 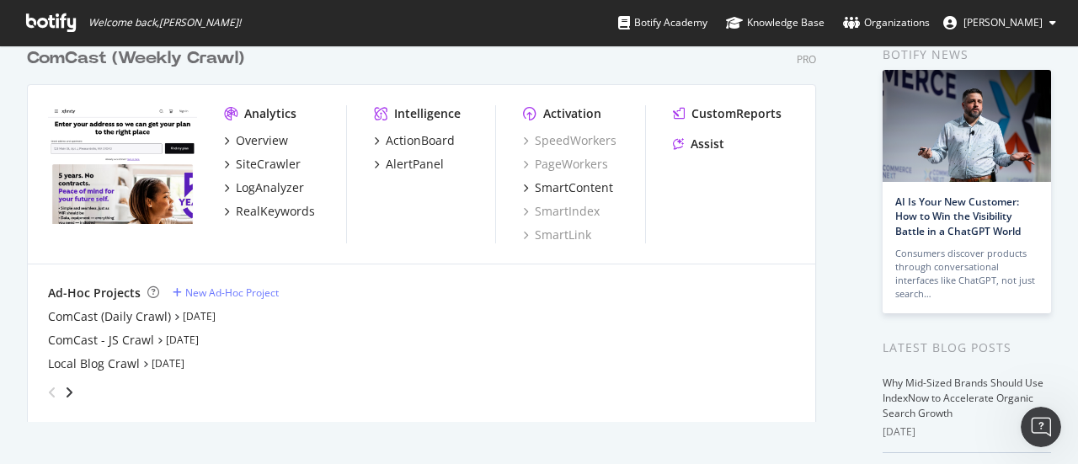 I want to click on a: SpeedWorkers, so click(x=569, y=141).